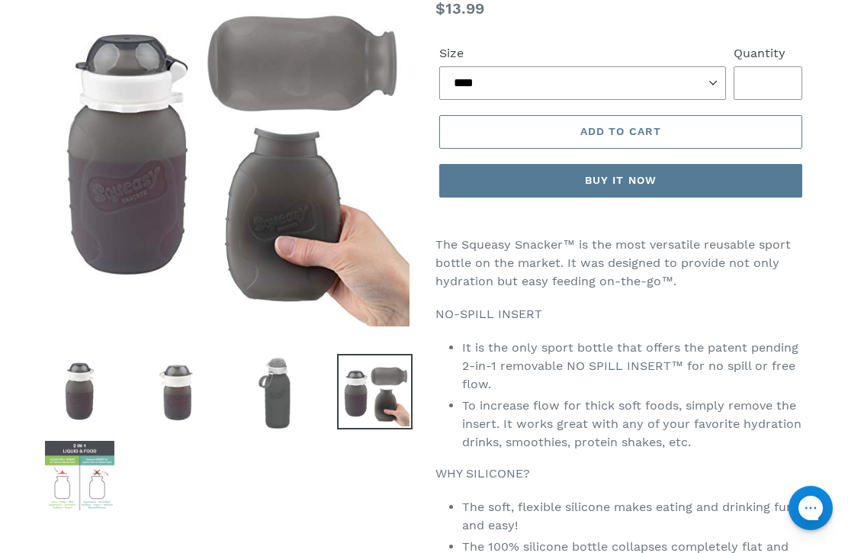  I want to click on p: NO-SPILL INSERT, so click(621, 314).